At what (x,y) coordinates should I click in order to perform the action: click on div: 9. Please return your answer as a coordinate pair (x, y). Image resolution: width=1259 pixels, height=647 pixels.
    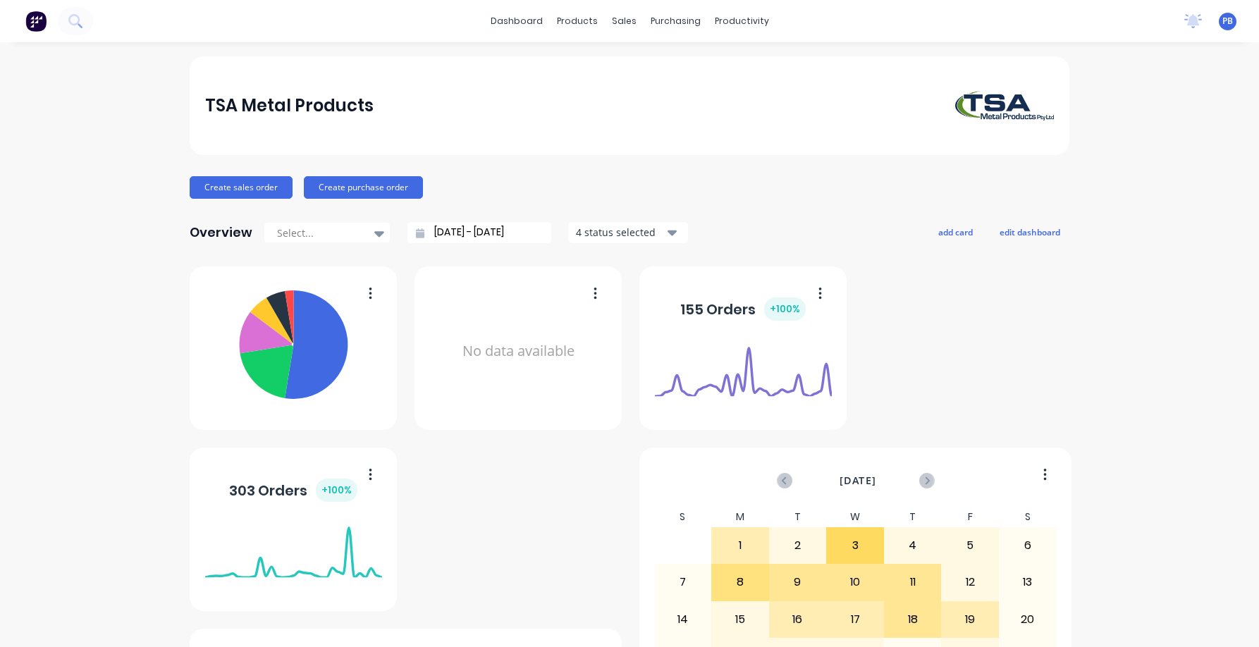
    Looking at the image, I should click on (798, 582).